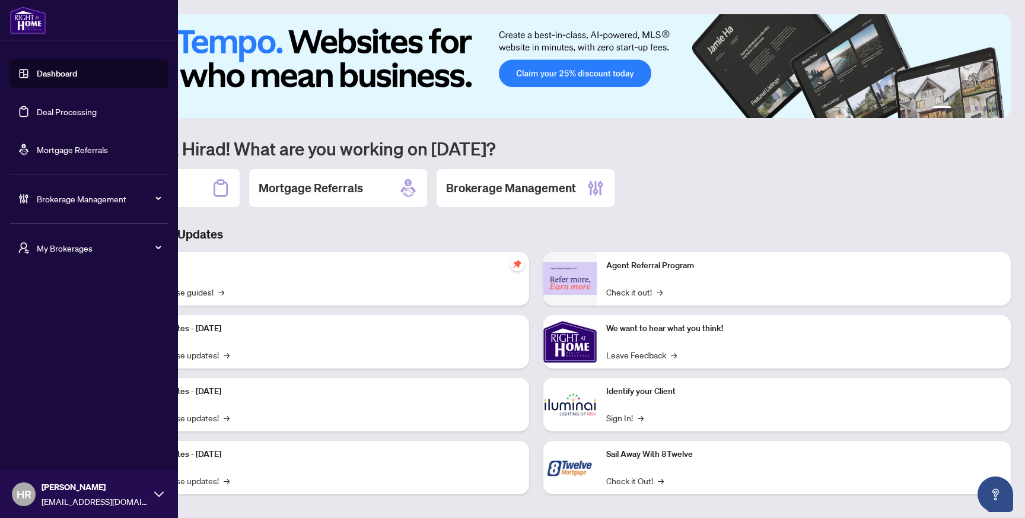 This screenshot has height=518, width=1025. What do you see at coordinates (959, 109) in the screenshot?
I see `button: 2` at bounding box center [959, 109].